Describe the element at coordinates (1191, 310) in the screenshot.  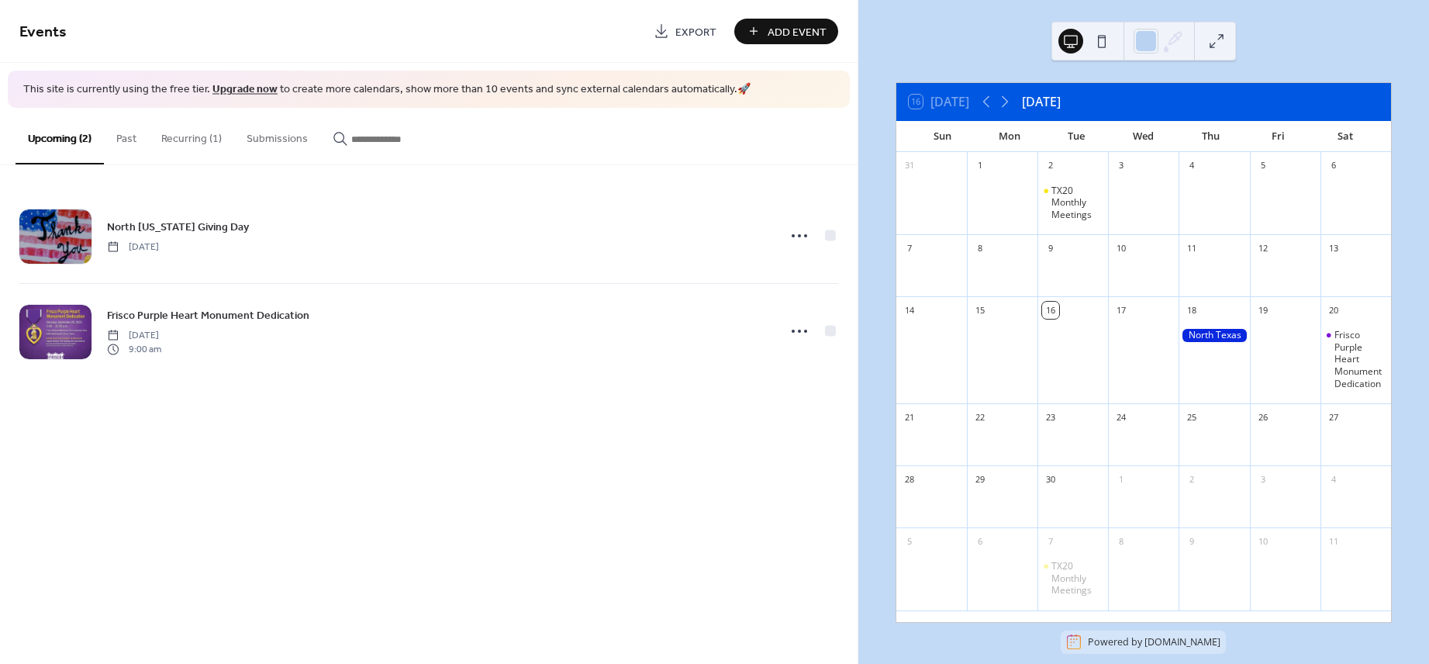
I see `div: 18` at that location.